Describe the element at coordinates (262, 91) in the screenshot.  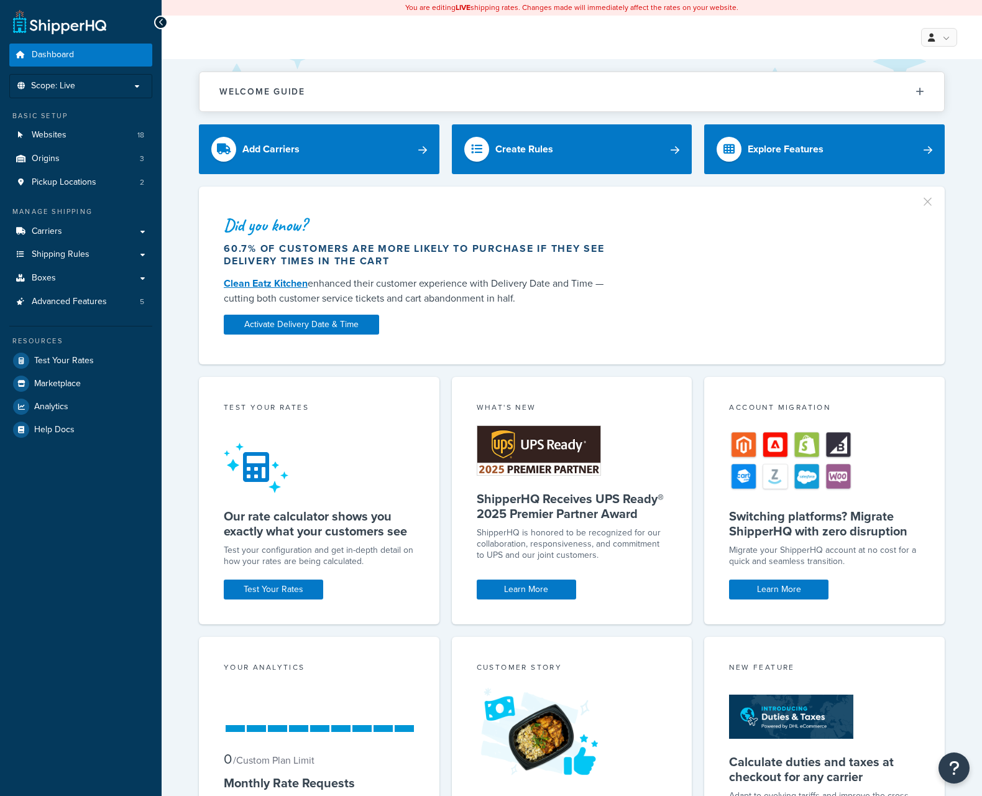
I see `h2: Welcome Guide` at that location.